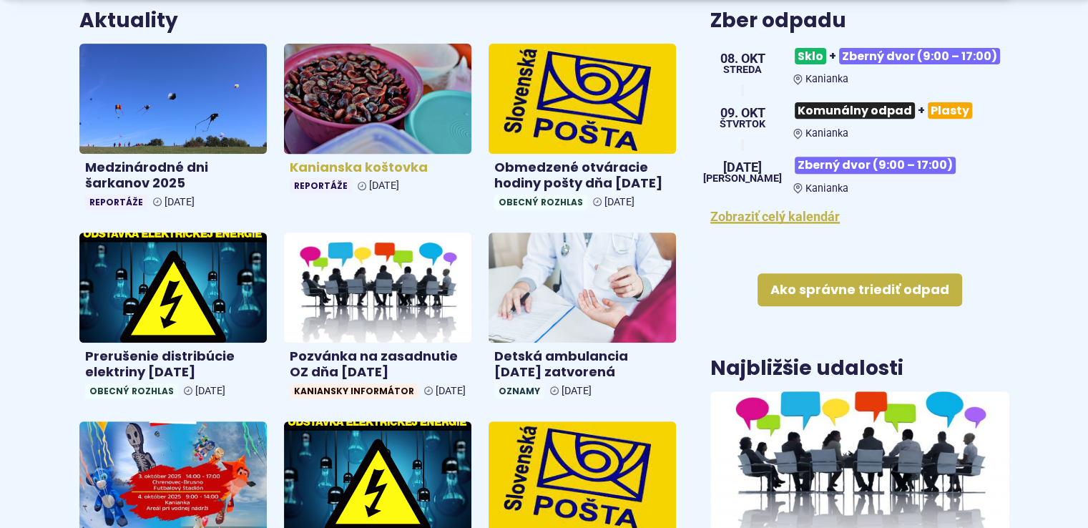 The height and width of the screenshot is (528, 1088). I want to click on span: Sklo, so click(811, 56).